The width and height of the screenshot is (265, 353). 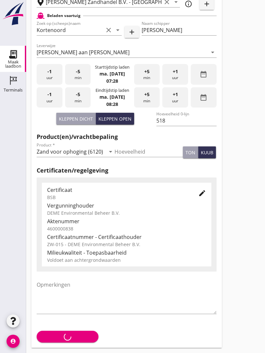 I want to click on h2: Certificaten/regelgeving, so click(x=126, y=170).